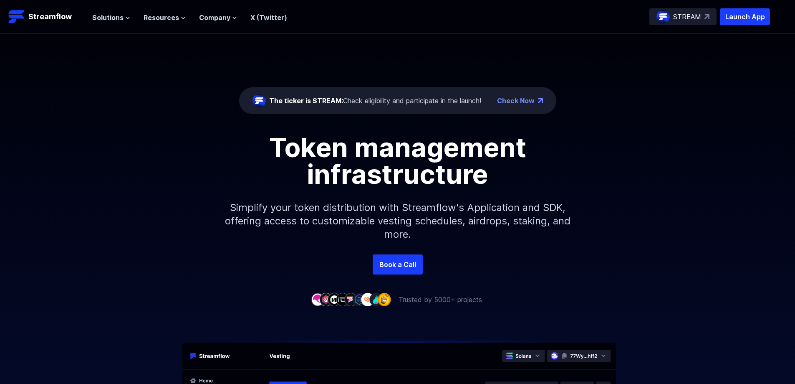  What do you see at coordinates (343, 299) in the screenshot?
I see `img: company-4` at bounding box center [343, 299].